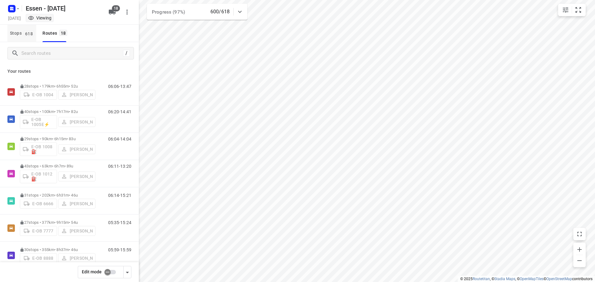 This screenshot has height=282, width=595. I want to click on span: 618, so click(29, 33).